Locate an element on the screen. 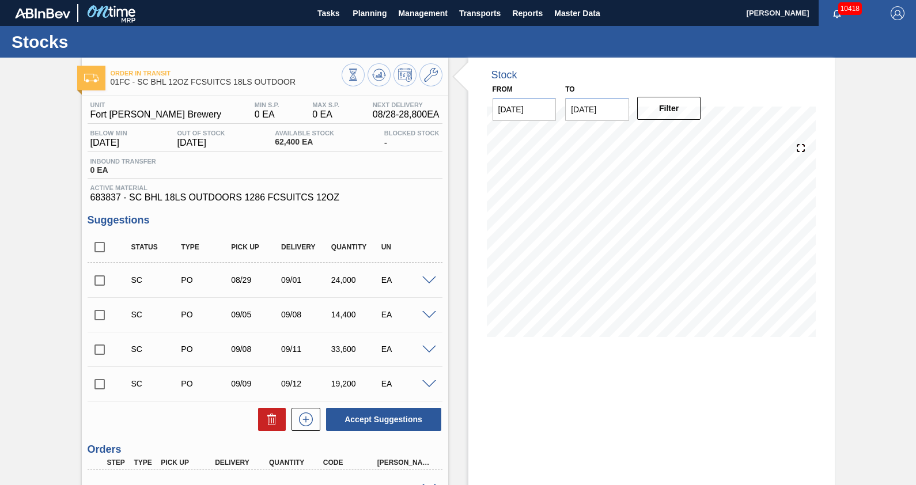 Image resolution: width=916 pixels, height=485 pixels. span: Transports is located at coordinates (480, 13).